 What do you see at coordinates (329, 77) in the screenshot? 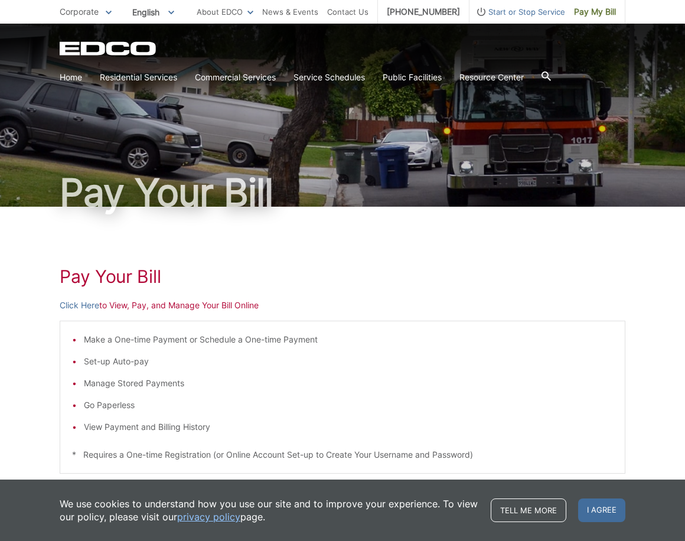
I see `a: Service Schedules` at bounding box center [329, 77].